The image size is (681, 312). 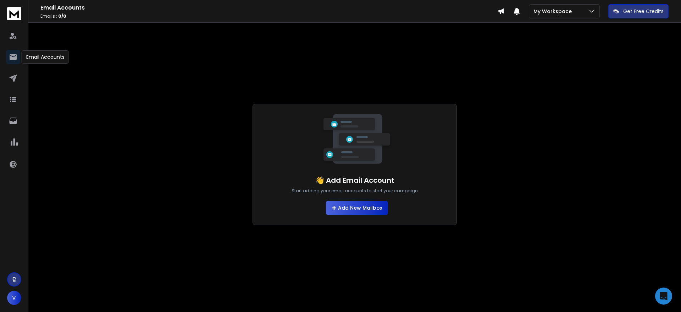 What do you see at coordinates (62, 16) in the screenshot?
I see `span: 0 / 0` at bounding box center [62, 16].